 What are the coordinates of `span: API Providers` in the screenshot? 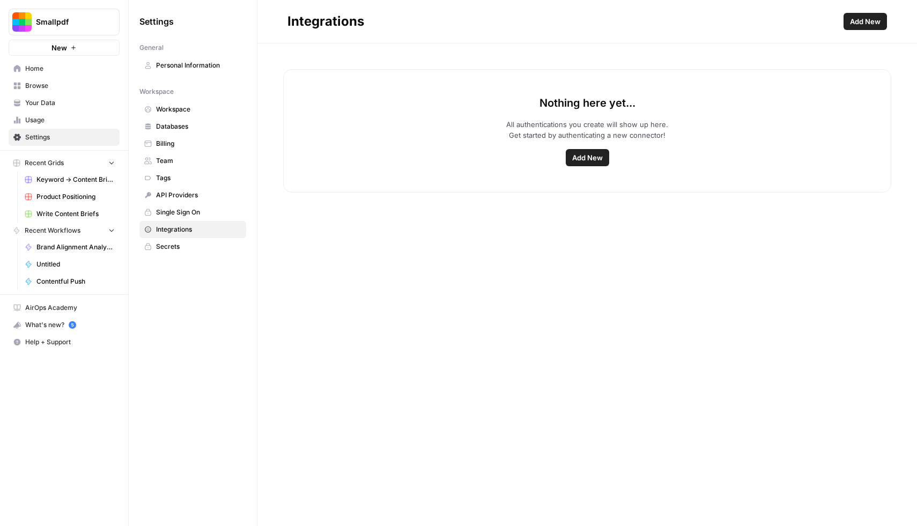 It's located at (199, 195).